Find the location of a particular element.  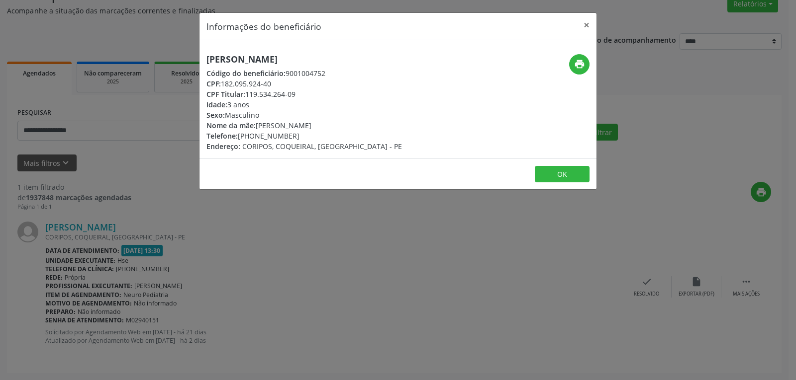

span: Código do beneficiário: is located at coordinates (246, 73).